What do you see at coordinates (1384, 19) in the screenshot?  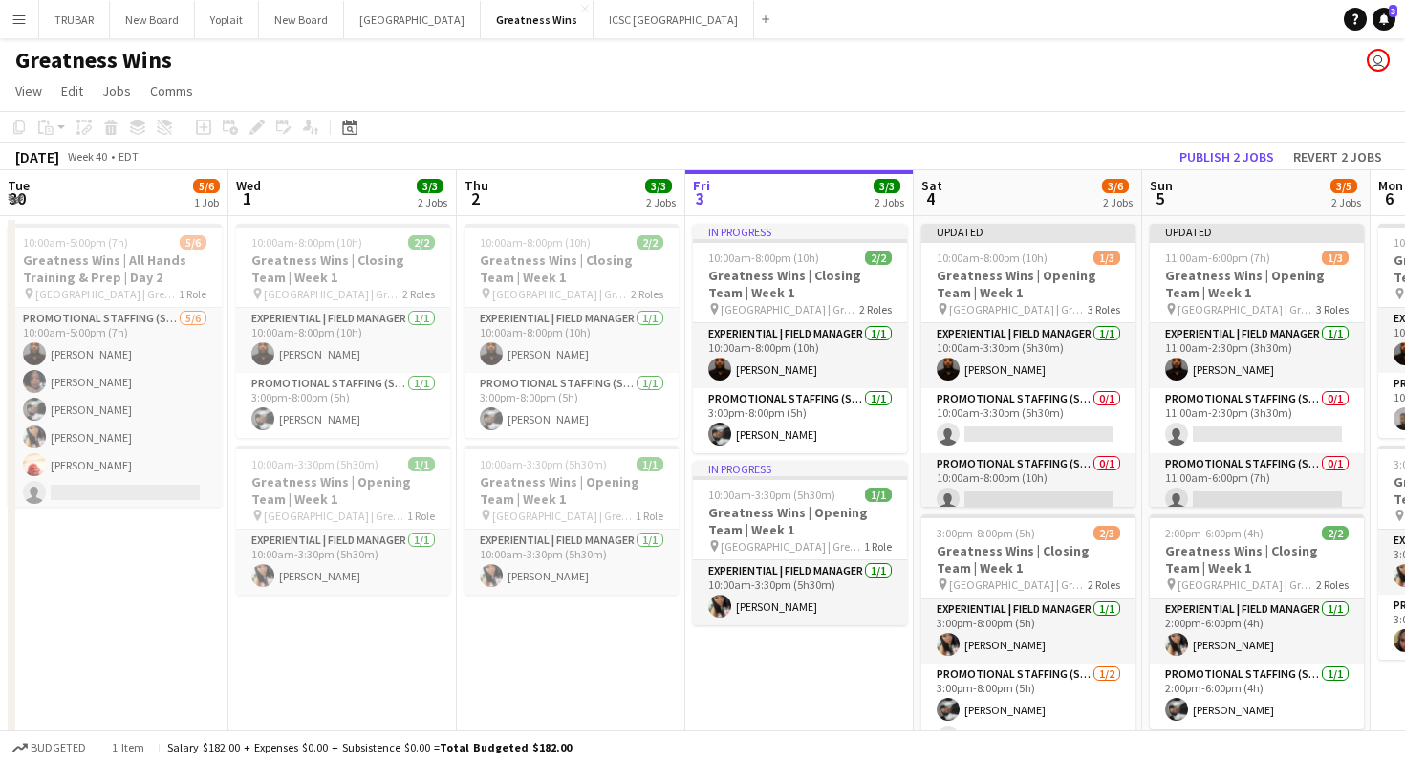 I see `a: 3` at bounding box center [1384, 19].